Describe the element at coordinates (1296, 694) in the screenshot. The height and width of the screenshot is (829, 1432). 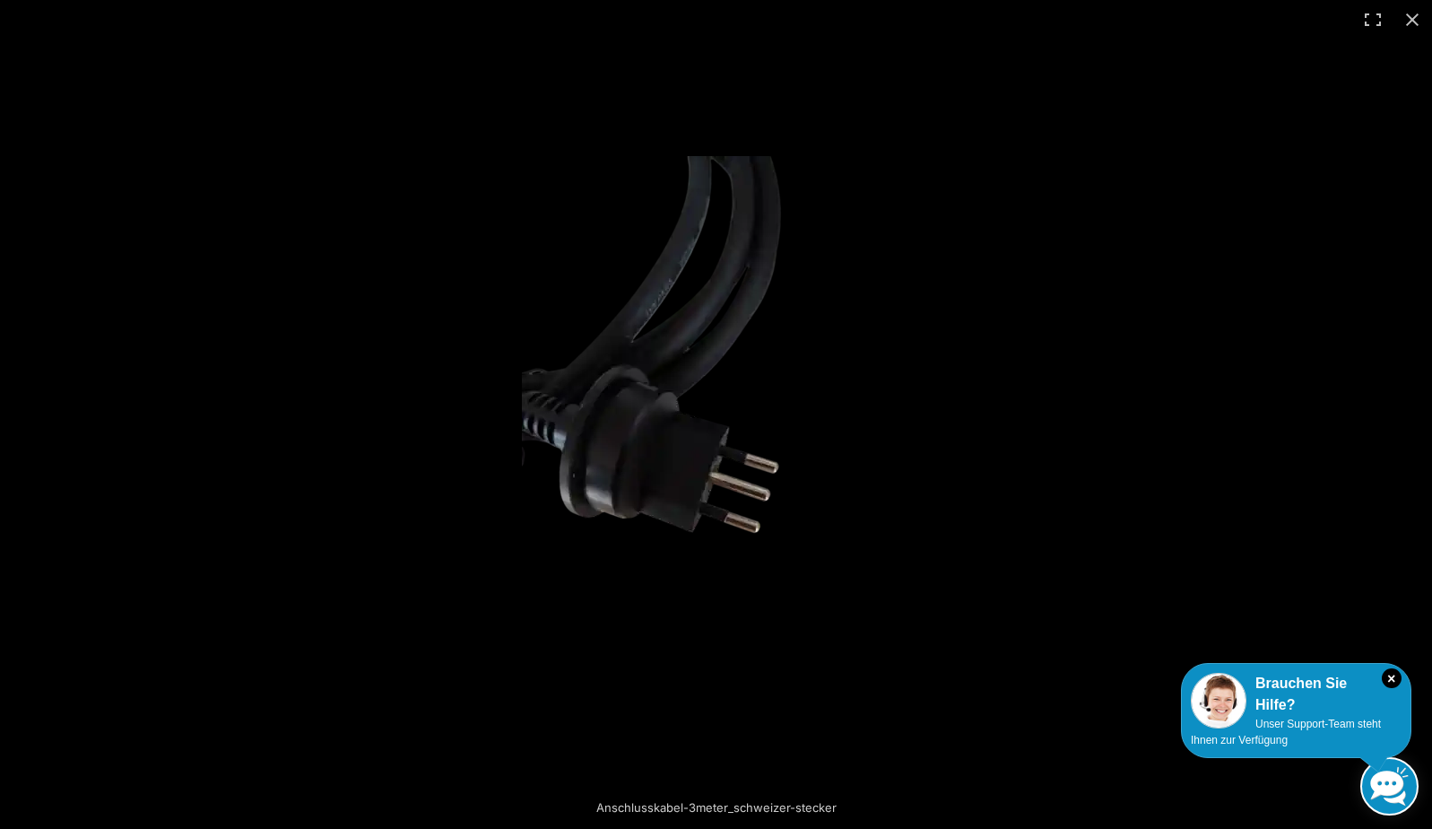
I see `div: Brauchen Sie Hilfe?` at that location.